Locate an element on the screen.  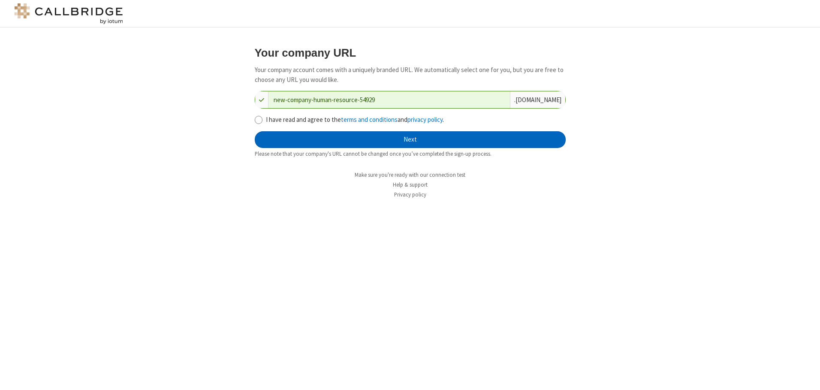
a: Help & support is located at coordinates (410, 184).